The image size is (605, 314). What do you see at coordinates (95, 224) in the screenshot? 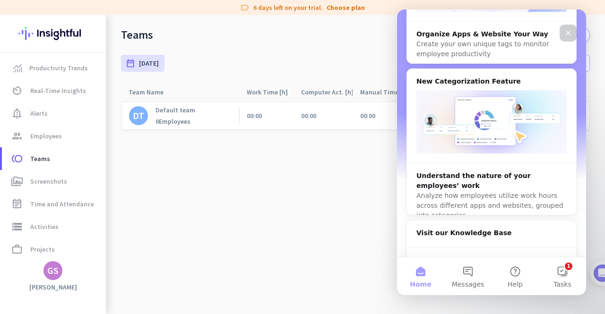
I see `h2: Visit our Knowledge Base` at bounding box center [95, 224].